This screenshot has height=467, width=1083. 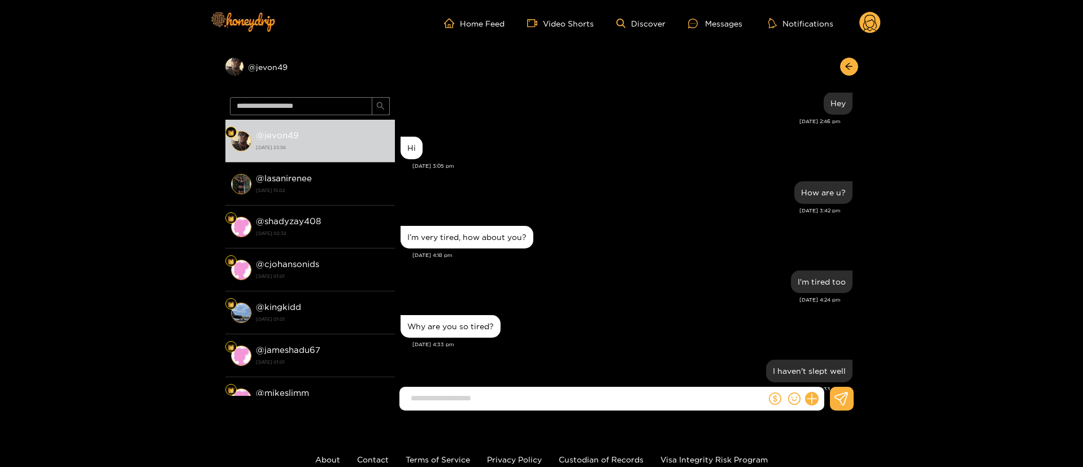 What do you see at coordinates (849, 67) in the screenshot?
I see `button: arrow-left` at bounding box center [849, 67].